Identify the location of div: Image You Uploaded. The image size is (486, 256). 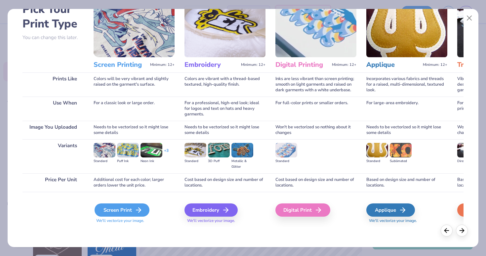
(53, 130).